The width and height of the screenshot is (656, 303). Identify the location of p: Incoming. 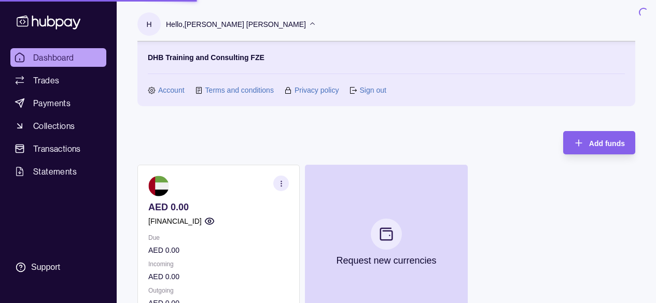
(218, 264).